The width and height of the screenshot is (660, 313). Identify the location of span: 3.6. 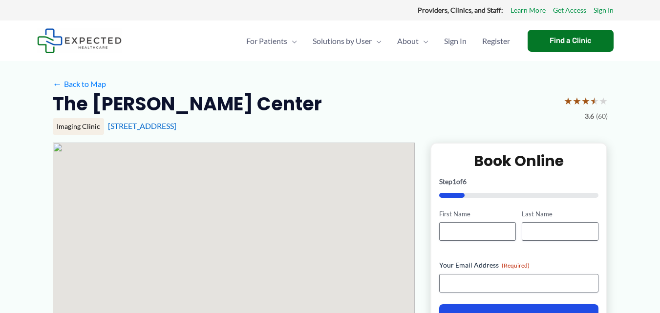
(589, 116).